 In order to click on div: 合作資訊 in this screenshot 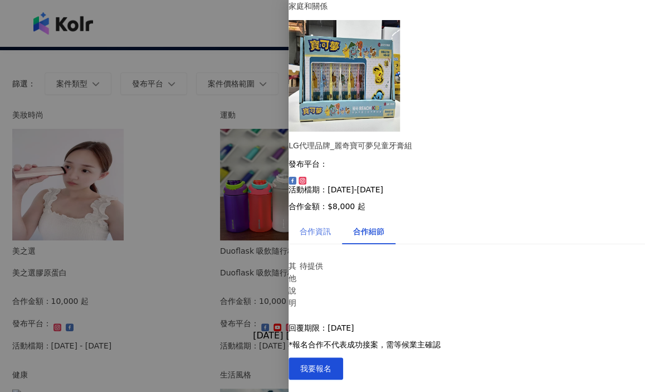, I will do `click(315, 231)`.